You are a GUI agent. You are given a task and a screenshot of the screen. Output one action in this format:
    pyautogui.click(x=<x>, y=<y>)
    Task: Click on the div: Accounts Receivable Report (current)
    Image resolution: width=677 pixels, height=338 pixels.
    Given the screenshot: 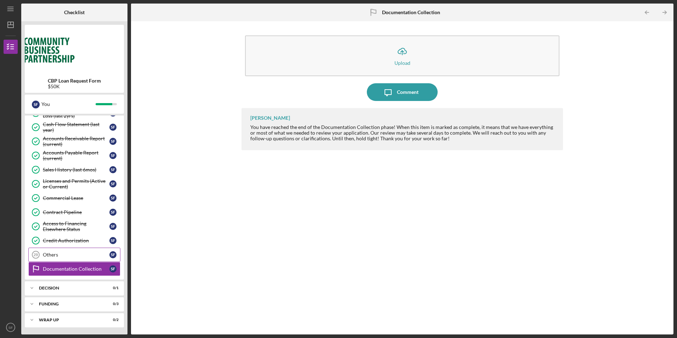 What is the action you would take?
    pyautogui.click(x=76, y=141)
    